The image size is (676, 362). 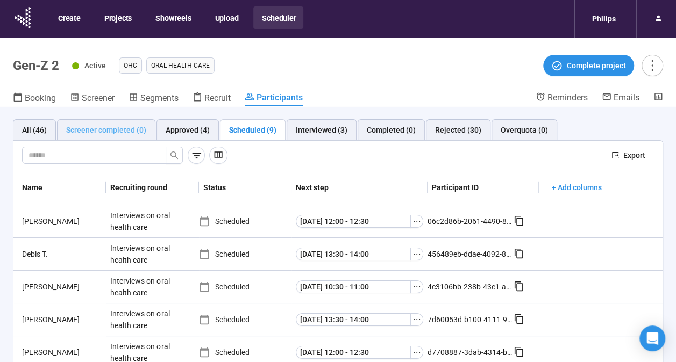 I want to click on span: Emails, so click(x=626, y=97).